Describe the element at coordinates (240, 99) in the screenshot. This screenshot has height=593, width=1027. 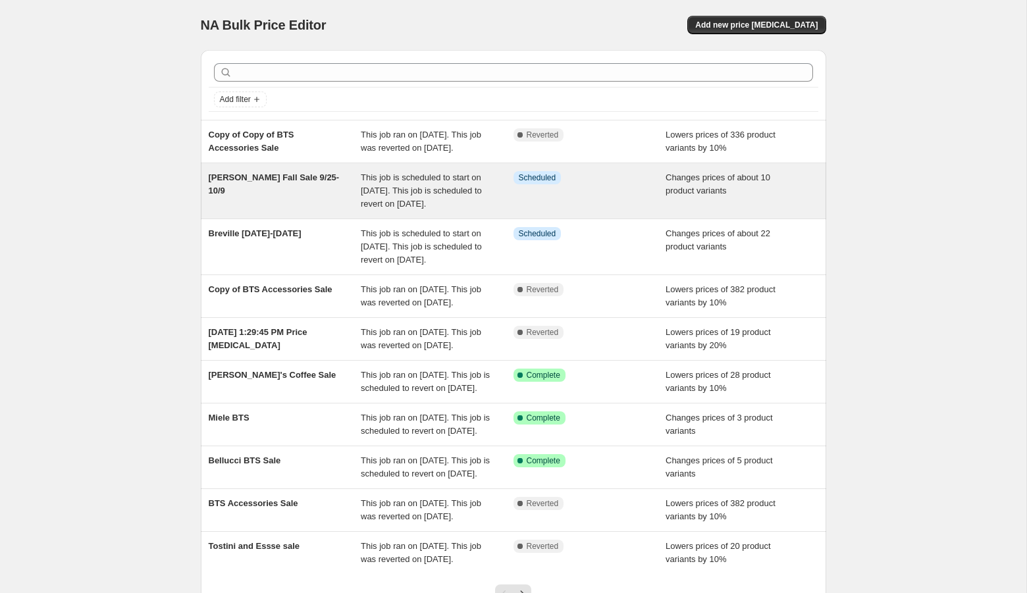
I see `button: Add filter` at that location.